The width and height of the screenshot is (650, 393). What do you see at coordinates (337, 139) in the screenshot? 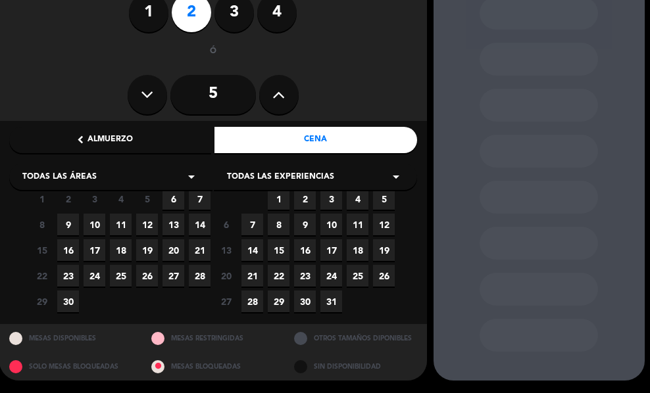
I see `i: chevron_right` at bounding box center [337, 139].